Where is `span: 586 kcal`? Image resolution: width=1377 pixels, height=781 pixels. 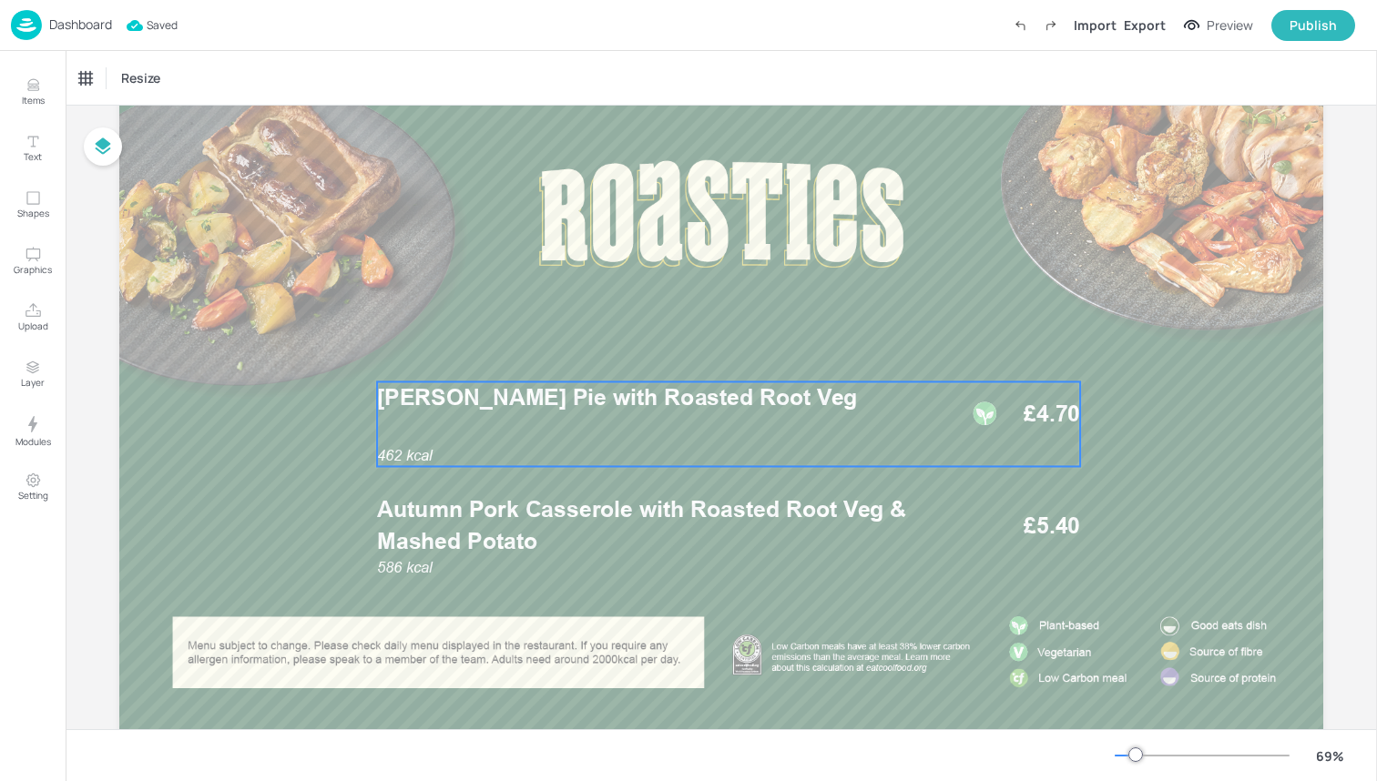 span: 586 kcal is located at coordinates (404, 567).